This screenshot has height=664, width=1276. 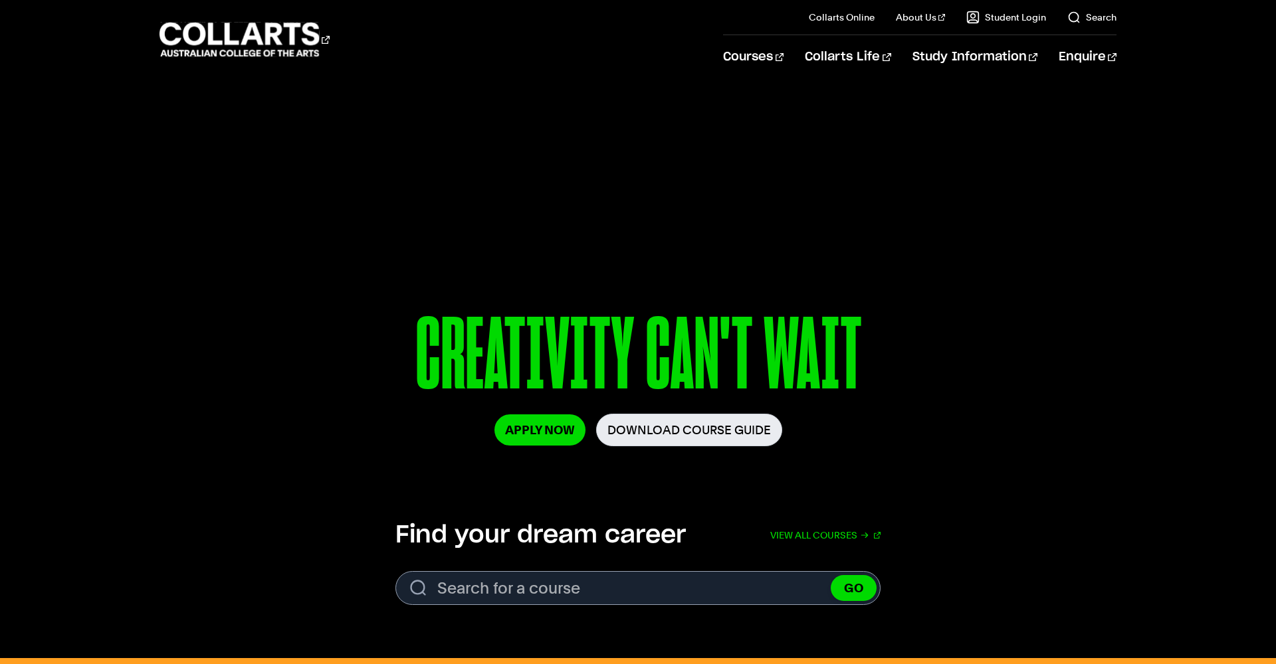 What do you see at coordinates (1092, 17) in the screenshot?
I see `a: Search` at bounding box center [1092, 17].